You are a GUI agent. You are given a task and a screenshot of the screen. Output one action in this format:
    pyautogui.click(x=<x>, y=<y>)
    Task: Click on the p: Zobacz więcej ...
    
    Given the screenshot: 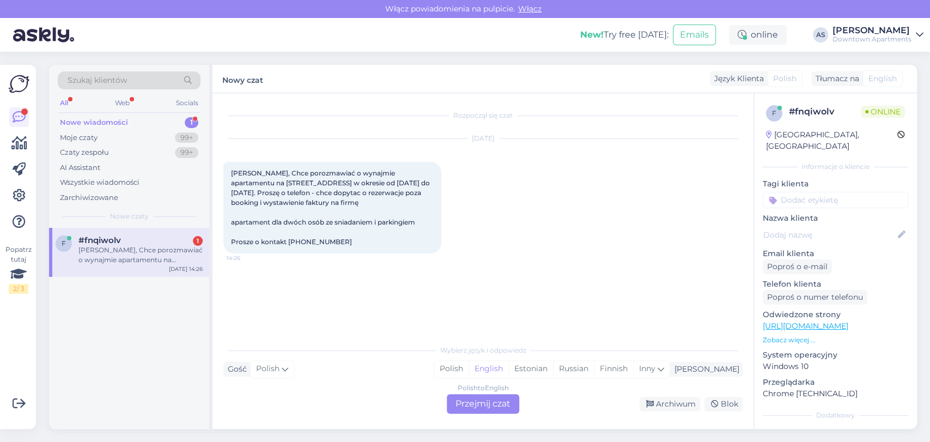 What is the action you would take?
    pyautogui.click(x=835, y=340)
    